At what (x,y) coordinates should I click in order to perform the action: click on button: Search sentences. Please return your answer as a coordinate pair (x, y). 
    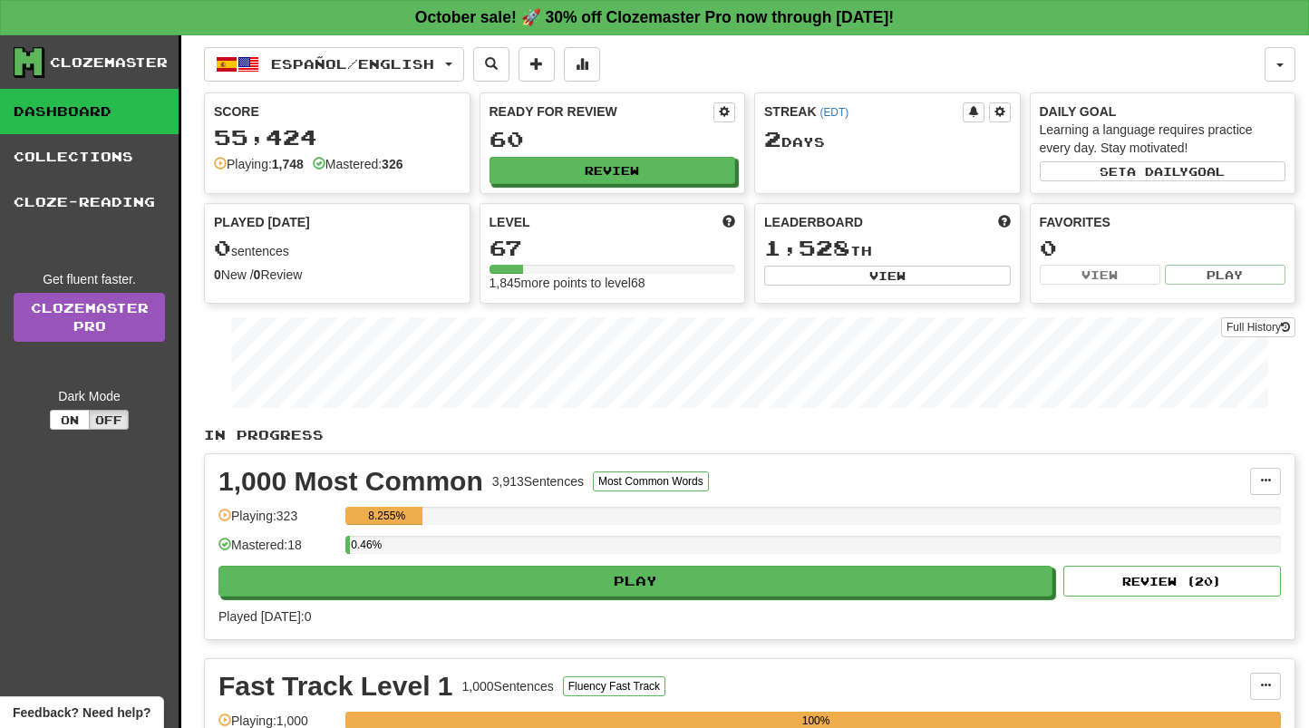
    Looking at the image, I should click on (491, 64).